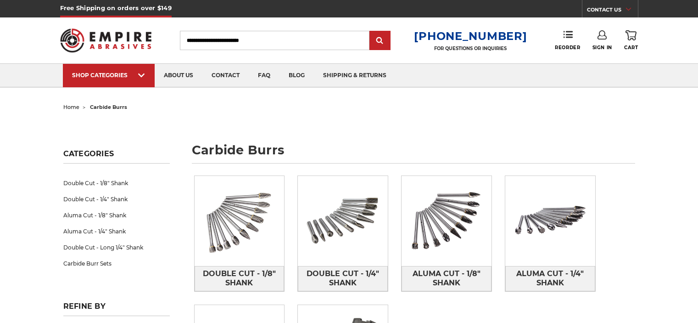 The width and height of the screenshot is (698, 323). What do you see at coordinates (109, 75) in the screenshot?
I see `div: SHOP CATEGORIES` at bounding box center [109, 75].